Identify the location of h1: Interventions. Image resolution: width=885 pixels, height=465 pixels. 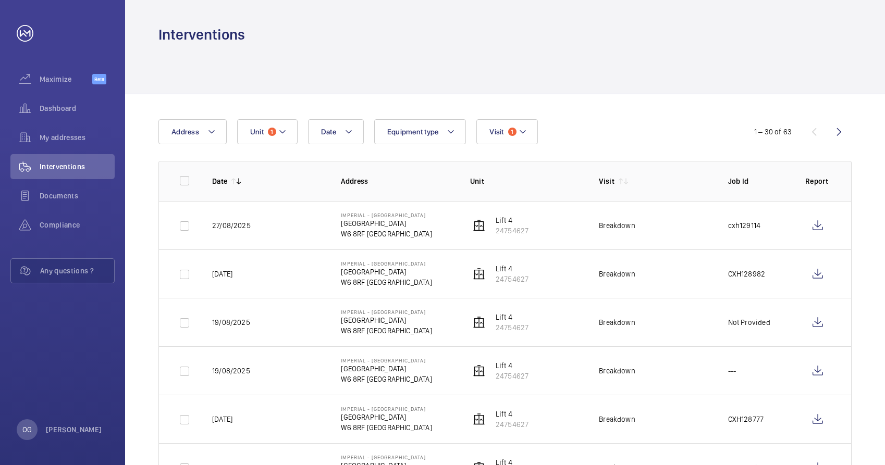
(202, 34).